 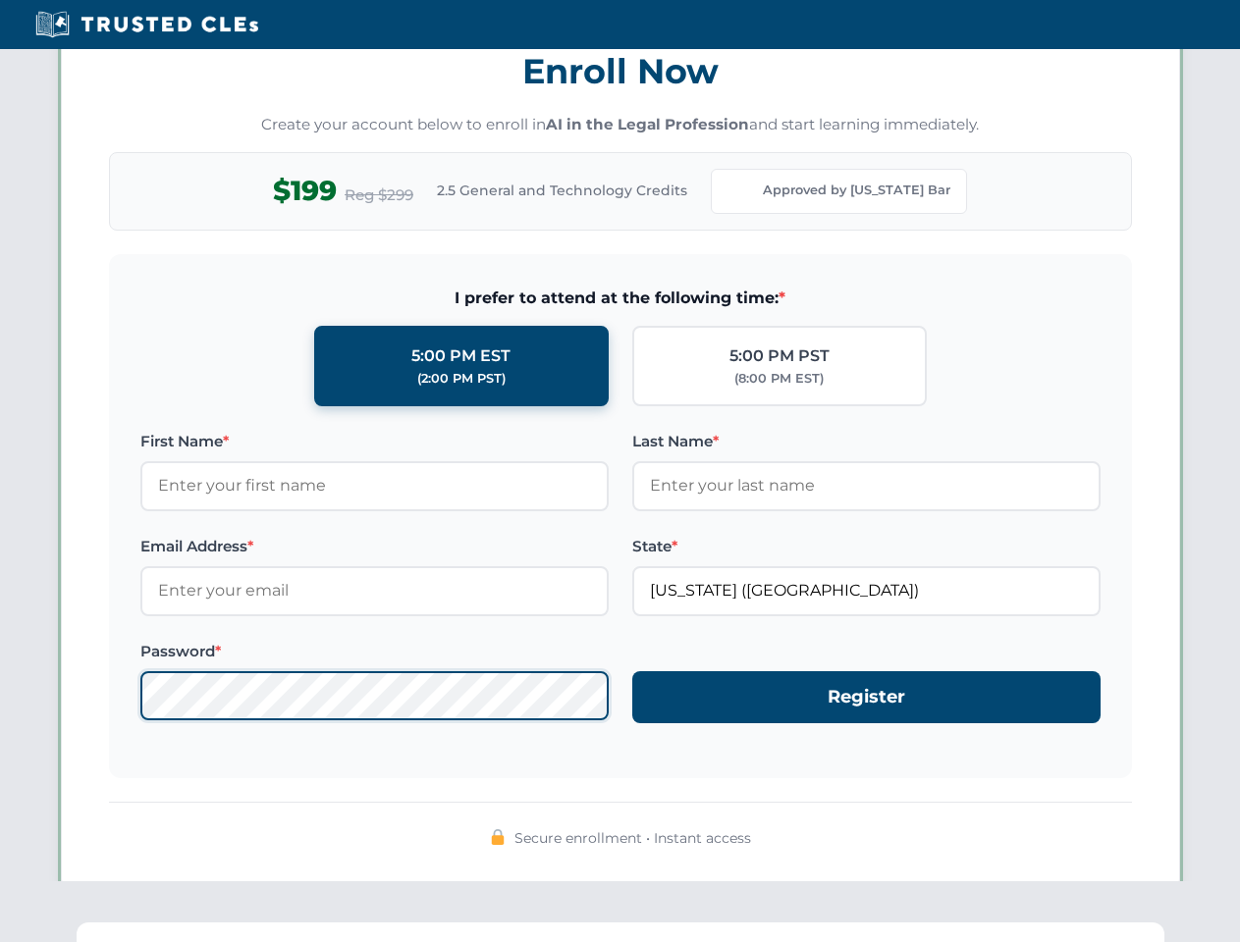 What do you see at coordinates (620, 71) in the screenshot?
I see `h3: Enroll Now` at bounding box center [620, 71].